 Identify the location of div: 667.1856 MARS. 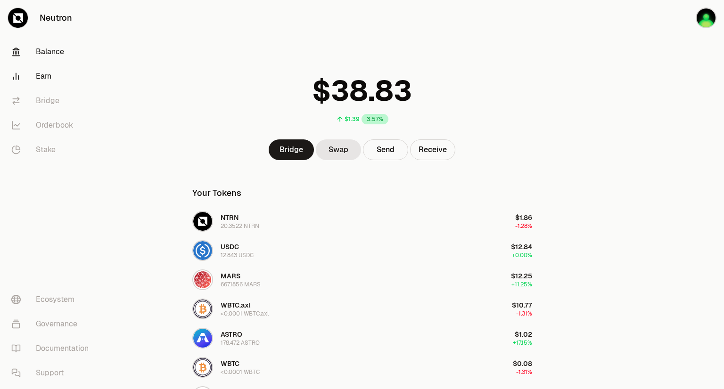
(240, 285).